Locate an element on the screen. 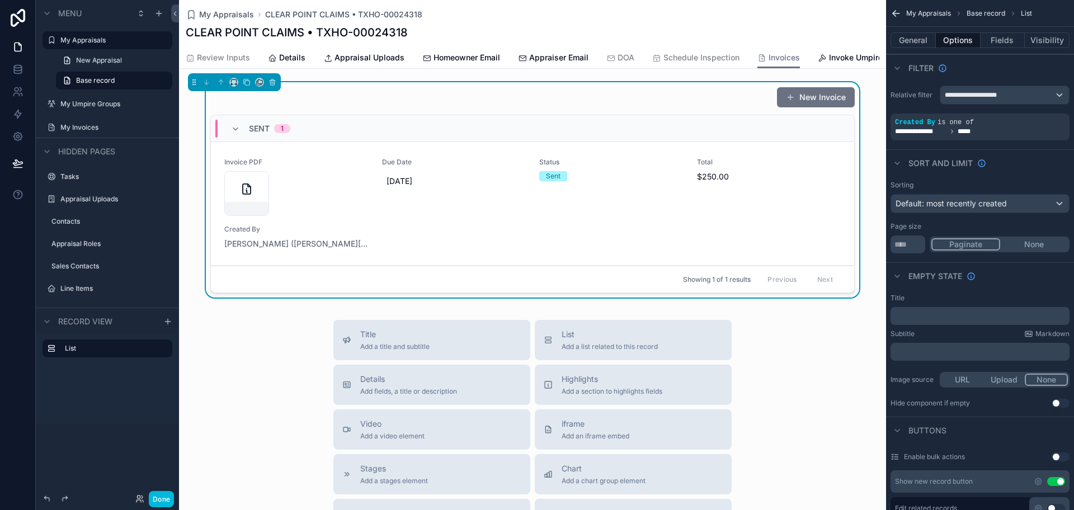  button: ListAdd a list related to this record is located at coordinates (633, 340).